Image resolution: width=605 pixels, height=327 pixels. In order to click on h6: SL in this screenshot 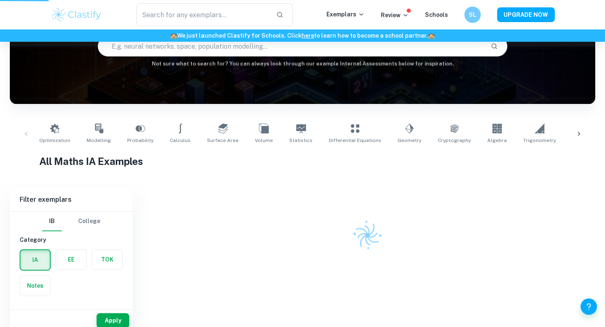, I will do `click(472, 15)`.